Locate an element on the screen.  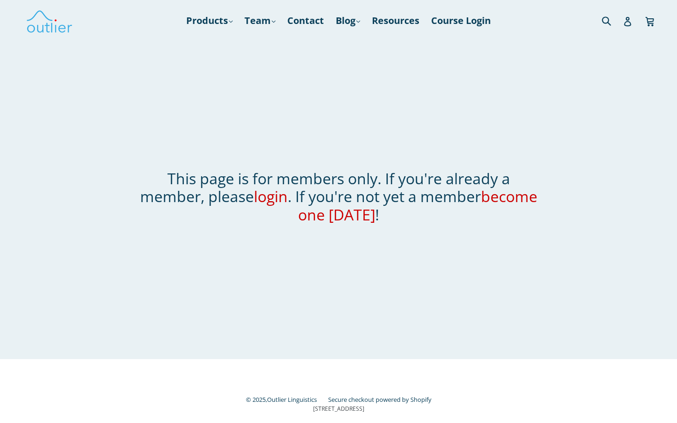
a: login is located at coordinates (271, 196).